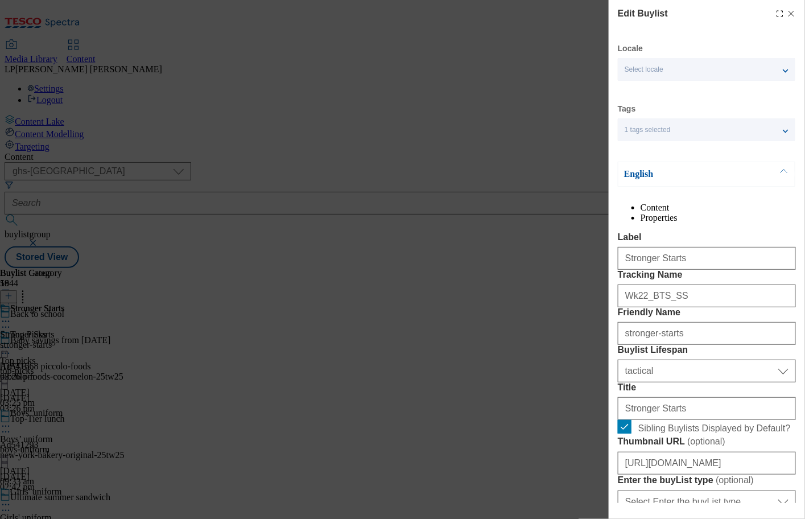  Describe the element at coordinates (706, 237) in the screenshot. I see `label: Label` at that location.